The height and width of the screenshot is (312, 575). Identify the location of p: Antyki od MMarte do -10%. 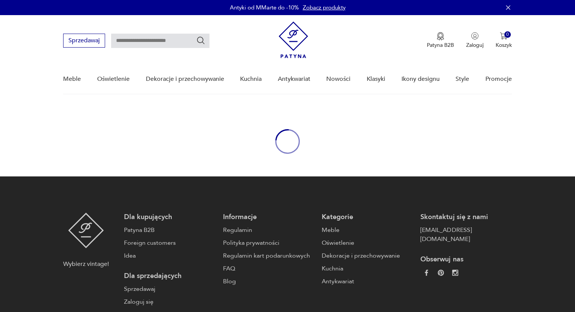
(264, 8).